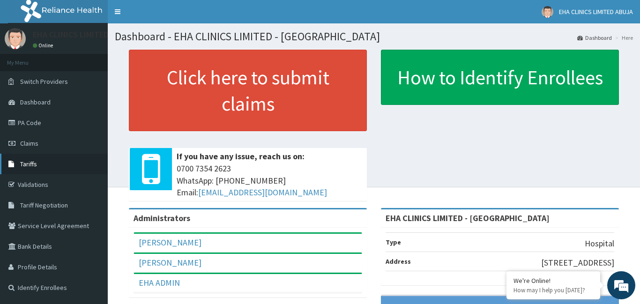 The width and height of the screenshot is (640, 304). Describe the element at coordinates (393, 242) in the screenshot. I see `b: Type` at that location.